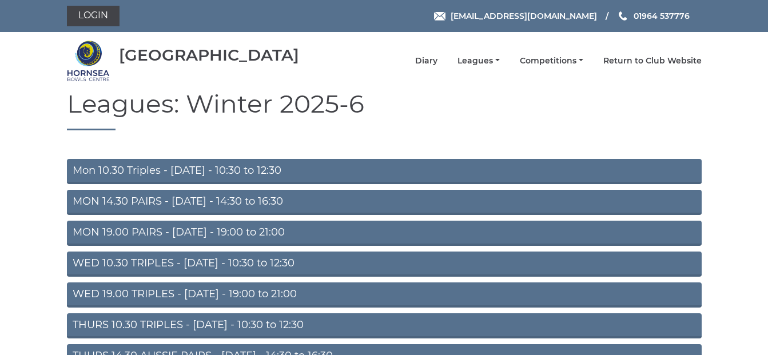 The image size is (768, 355). What do you see at coordinates (661, 16) in the screenshot?
I see `span: 01964 537776` at bounding box center [661, 16].